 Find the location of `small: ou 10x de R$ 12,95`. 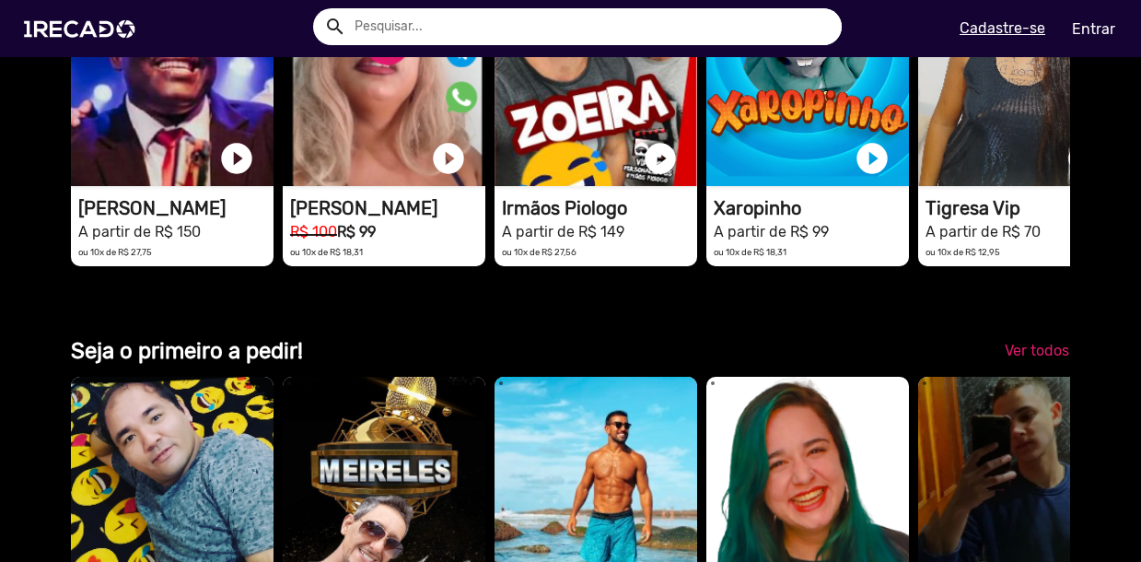

small: ou 10x de R$ 12,95 is located at coordinates (962, 251).